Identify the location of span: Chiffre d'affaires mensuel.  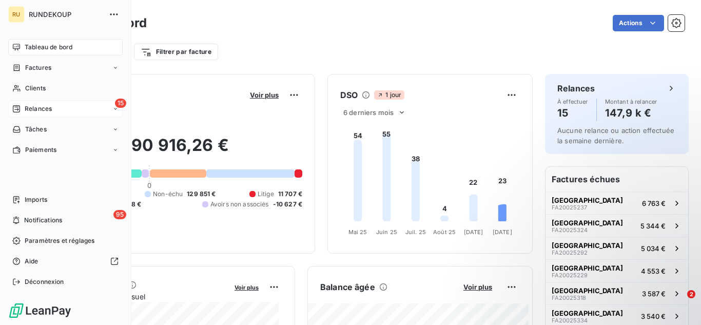
(143, 296).